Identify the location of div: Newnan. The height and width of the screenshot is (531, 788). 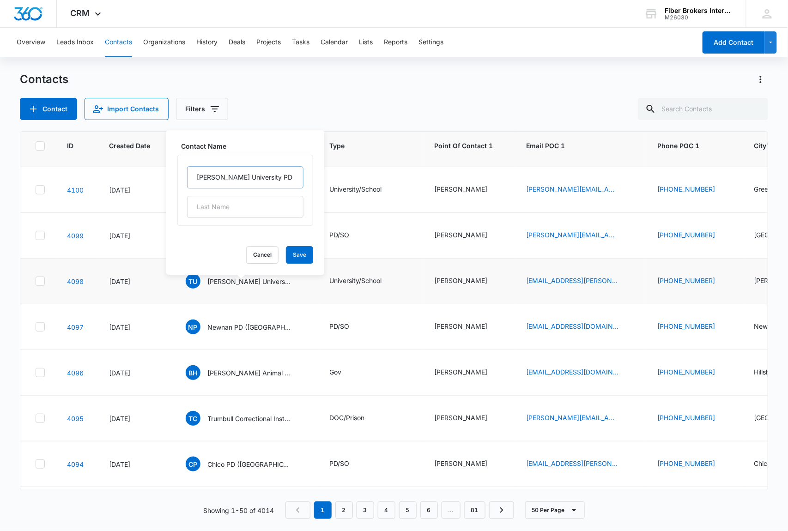
(767, 326).